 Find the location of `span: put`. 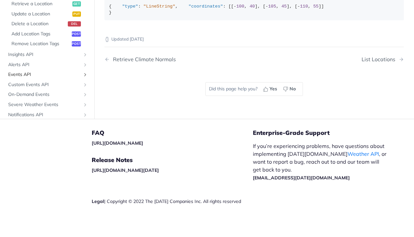

span: put is located at coordinates (77, 14).